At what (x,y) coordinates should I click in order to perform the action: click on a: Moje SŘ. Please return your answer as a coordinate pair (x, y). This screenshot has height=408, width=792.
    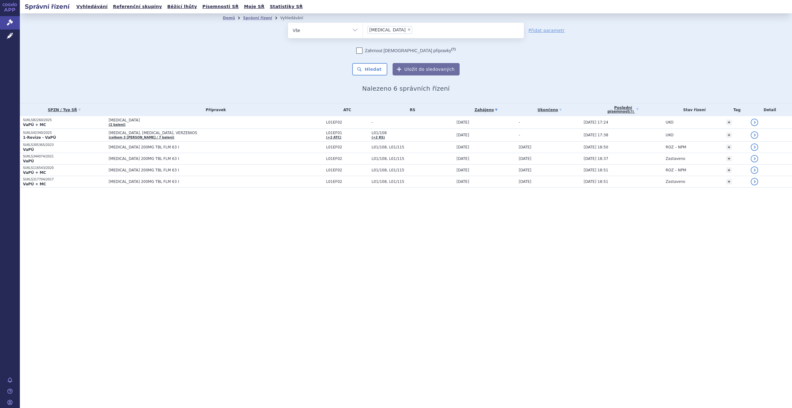
    Looking at the image, I should click on (254, 7).